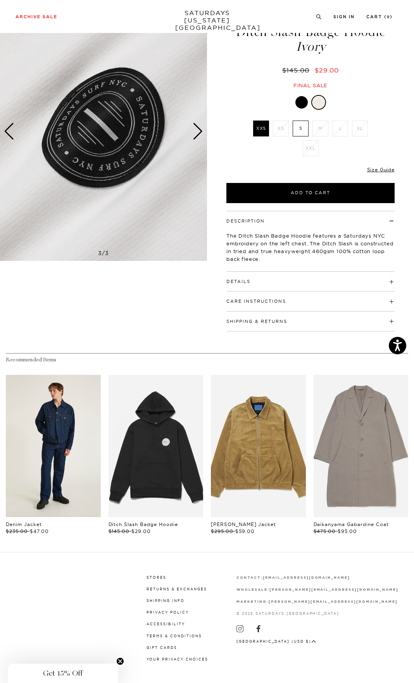  I want to click on a: Cart (9), so click(379, 17).